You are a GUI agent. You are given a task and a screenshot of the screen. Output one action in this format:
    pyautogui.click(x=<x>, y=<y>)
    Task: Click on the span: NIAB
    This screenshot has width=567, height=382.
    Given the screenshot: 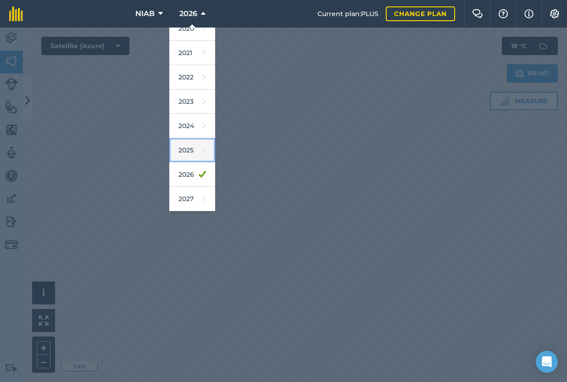 What is the action you would take?
    pyautogui.click(x=145, y=14)
    